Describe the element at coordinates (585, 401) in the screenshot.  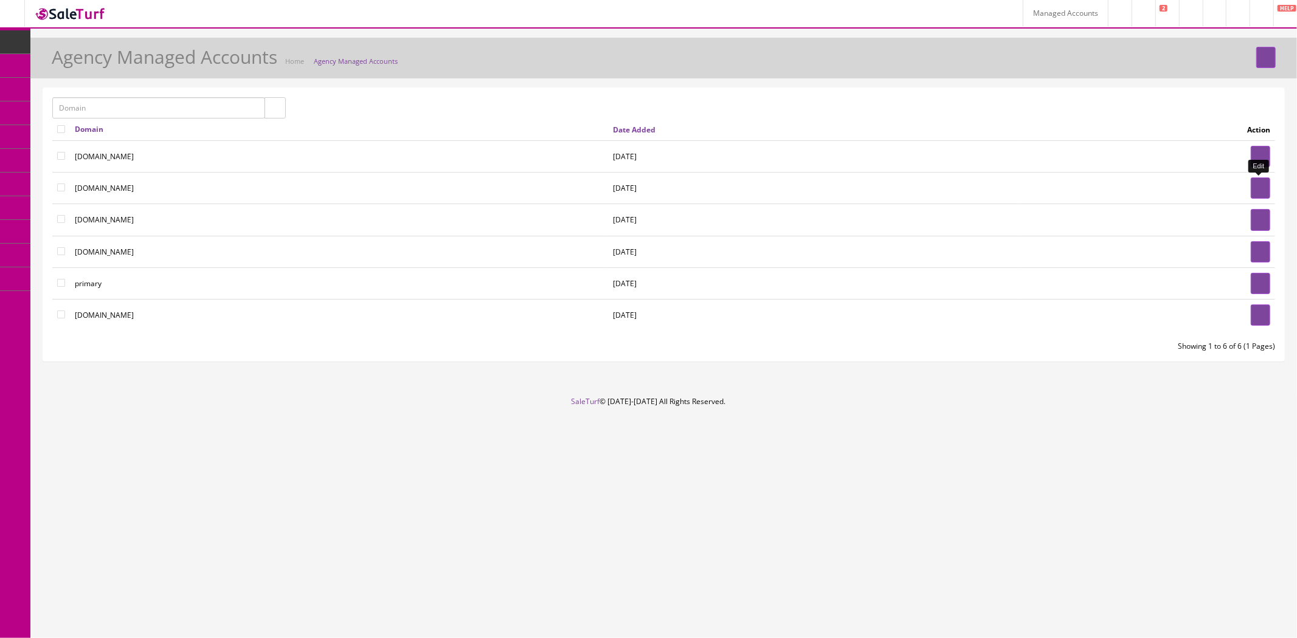
I see `a: SaleTurf` at that location.